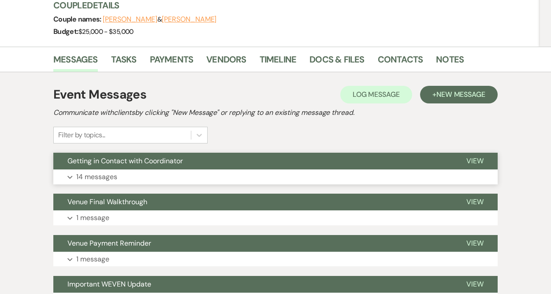 The image size is (551, 294). I want to click on button: Getting in Contact with Coordinator, so click(252, 161).